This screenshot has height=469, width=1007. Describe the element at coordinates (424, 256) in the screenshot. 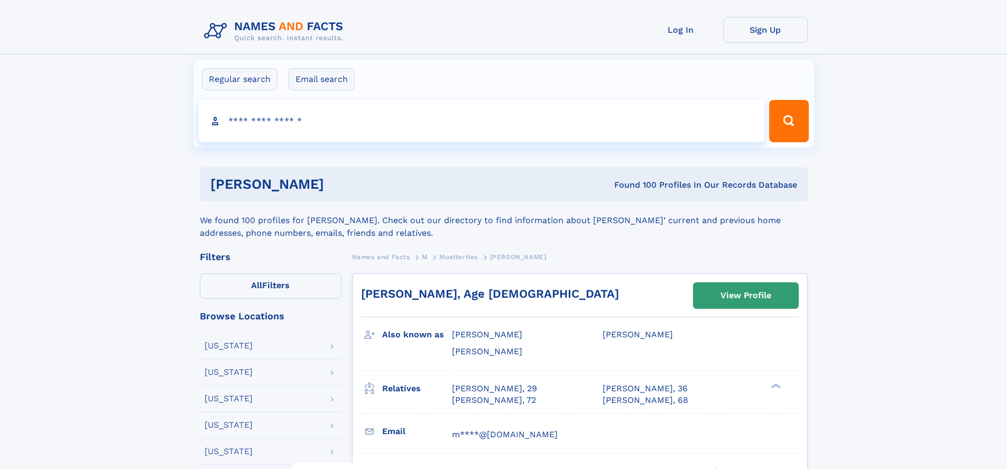

I see `a: M` at that location.